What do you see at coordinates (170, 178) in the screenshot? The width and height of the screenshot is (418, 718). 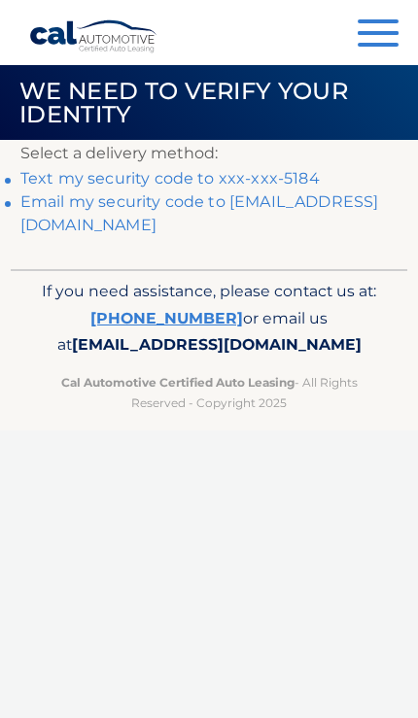 I see `a: Text my security code to xxx-xxx-5184` at bounding box center [170, 178].